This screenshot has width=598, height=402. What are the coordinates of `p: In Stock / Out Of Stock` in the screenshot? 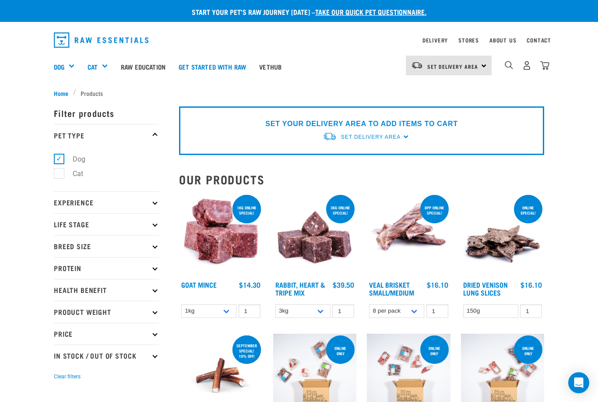 It's located at (106, 356).